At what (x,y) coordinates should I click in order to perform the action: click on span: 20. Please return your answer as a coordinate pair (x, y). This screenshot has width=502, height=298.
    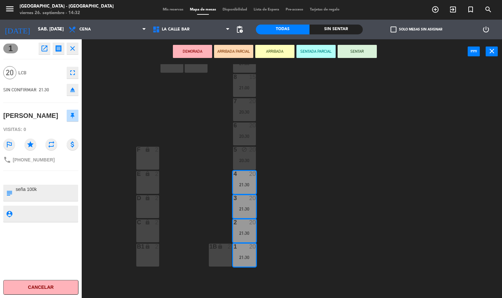
    Looking at the image, I should click on (10, 73).